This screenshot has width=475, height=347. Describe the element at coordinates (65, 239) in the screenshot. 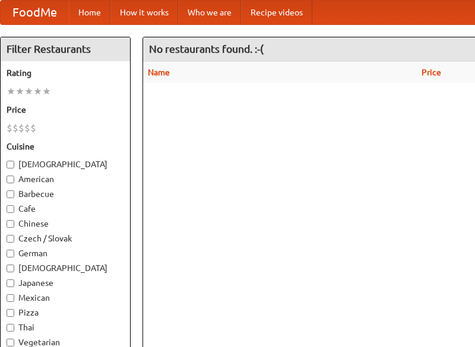

I see `label: Czech / Slovak` at that location.